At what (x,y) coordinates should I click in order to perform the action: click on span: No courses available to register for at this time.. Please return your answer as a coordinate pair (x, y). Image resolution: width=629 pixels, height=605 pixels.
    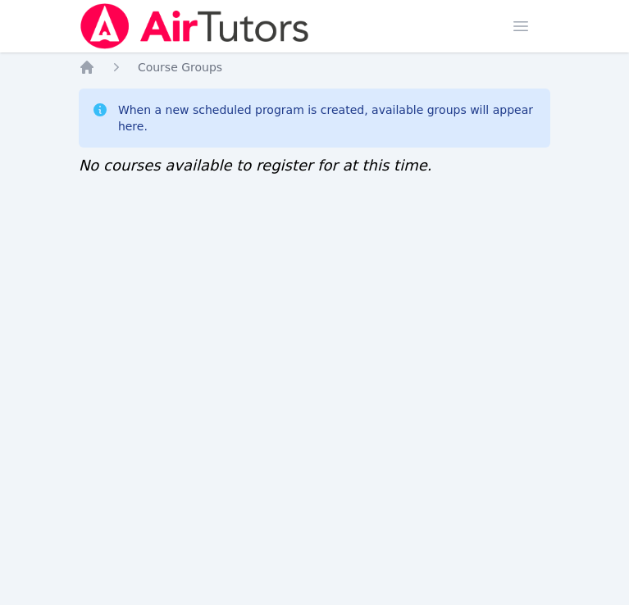
    Looking at the image, I should click on (255, 165).